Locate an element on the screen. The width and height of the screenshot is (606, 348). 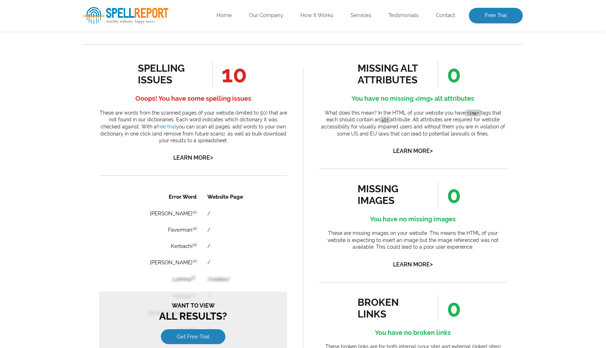
a: Services is located at coordinates (361, 16).